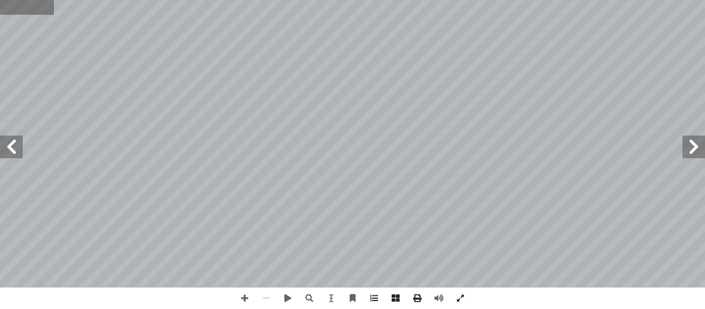  What do you see at coordinates (309, 299) in the screenshot?
I see `span: يبحث` at bounding box center [309, 299].